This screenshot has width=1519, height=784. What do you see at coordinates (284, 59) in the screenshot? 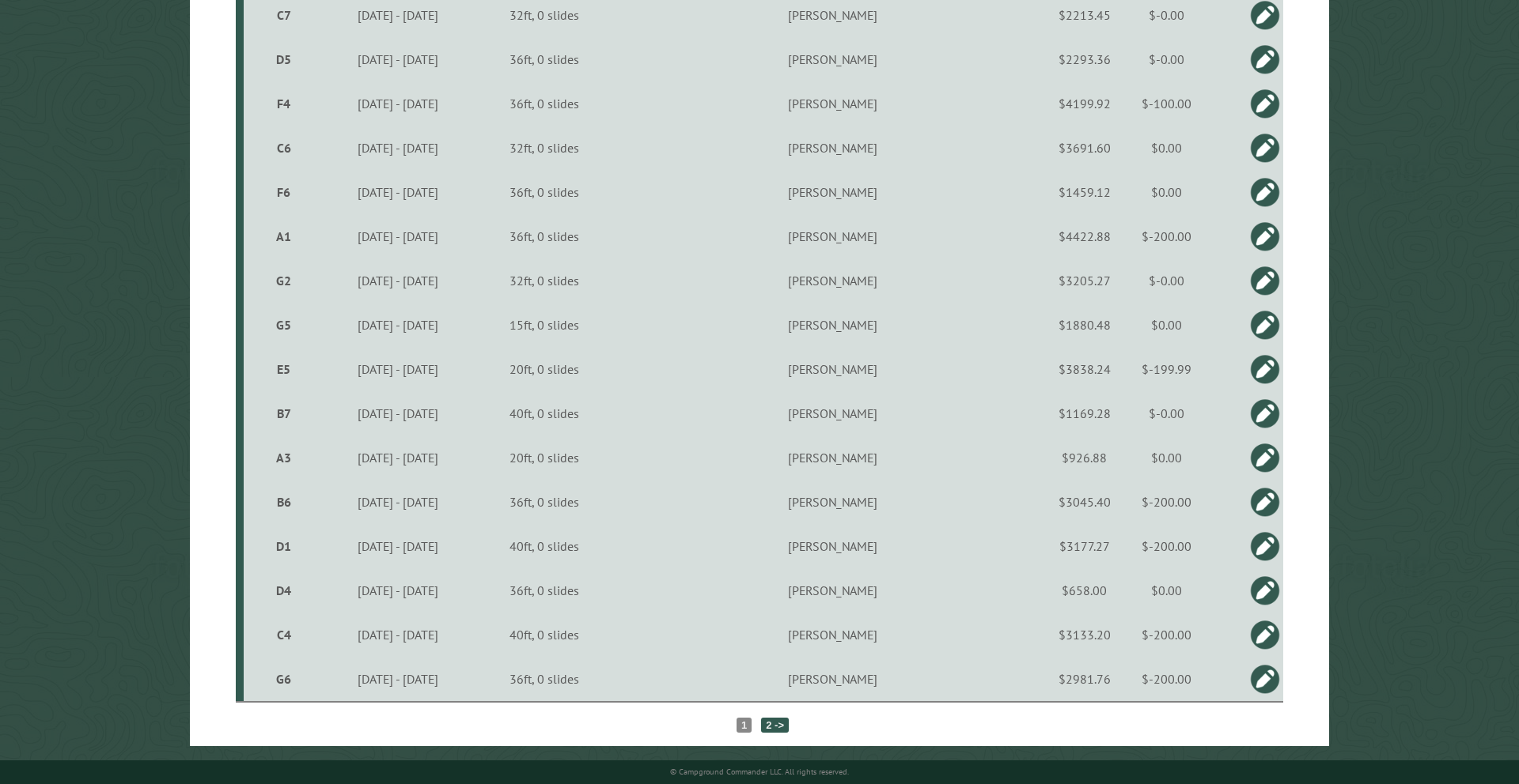
I see `div: D5` at bounding box center [284, 59].